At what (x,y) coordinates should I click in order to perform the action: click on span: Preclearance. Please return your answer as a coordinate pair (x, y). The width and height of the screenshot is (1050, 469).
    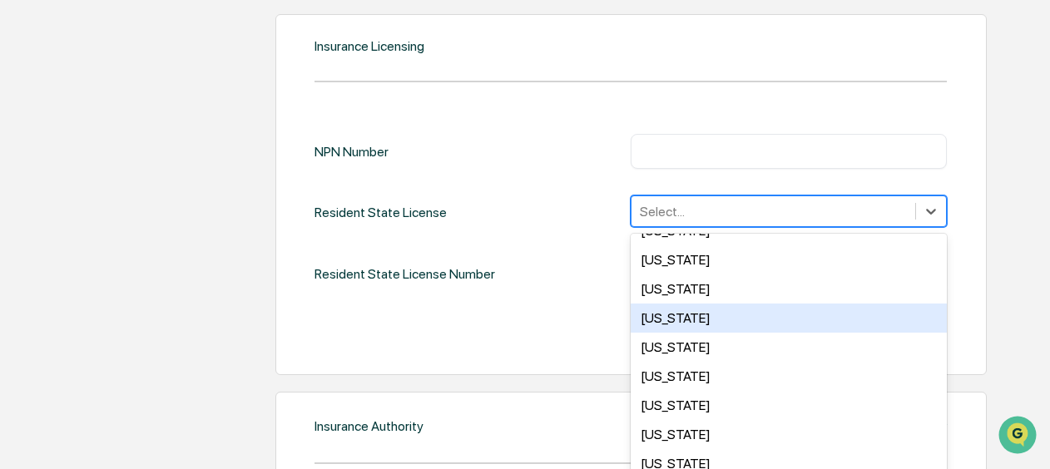
    Looking at the image, I should click on (70, 217).